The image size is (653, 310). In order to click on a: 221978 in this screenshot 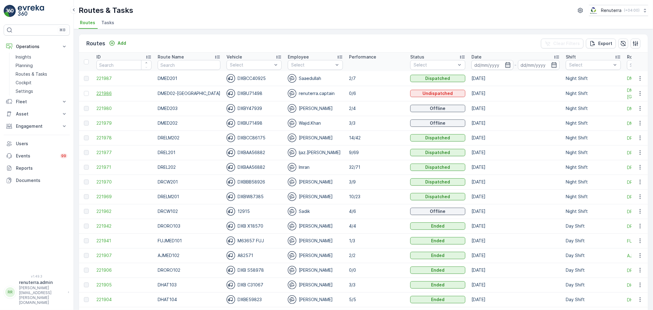, I will do `click(124, 138)`.